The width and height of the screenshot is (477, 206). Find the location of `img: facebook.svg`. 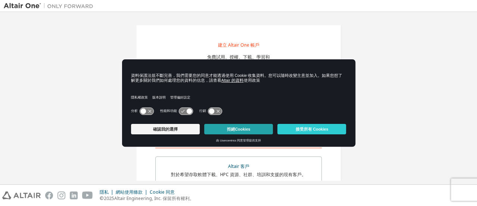

img: facebook.svg is located at coordinates (49, 195).